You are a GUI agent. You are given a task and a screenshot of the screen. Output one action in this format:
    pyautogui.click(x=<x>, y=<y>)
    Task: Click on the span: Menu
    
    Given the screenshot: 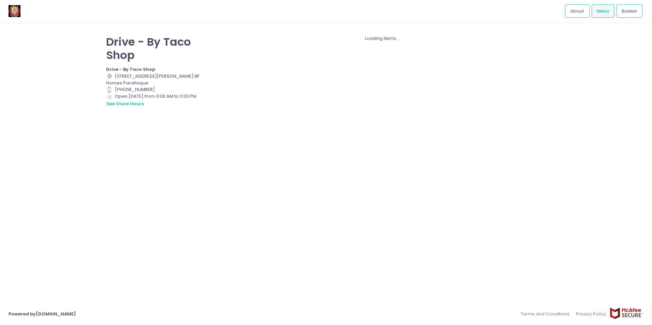 What is the action you would take?
    pyautogui.click(x=603, y=11)
    